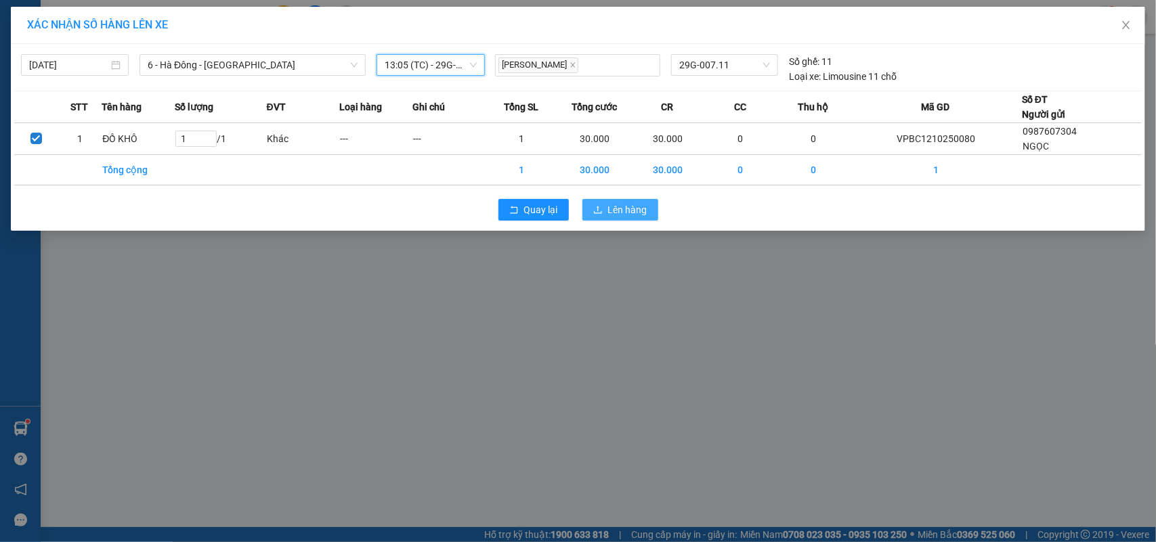 The width and height of the screenshot is (1156, 542). Describe the element at coordinates (1035, 146) in the screenshot. I see `span: NGỌC` at that location.